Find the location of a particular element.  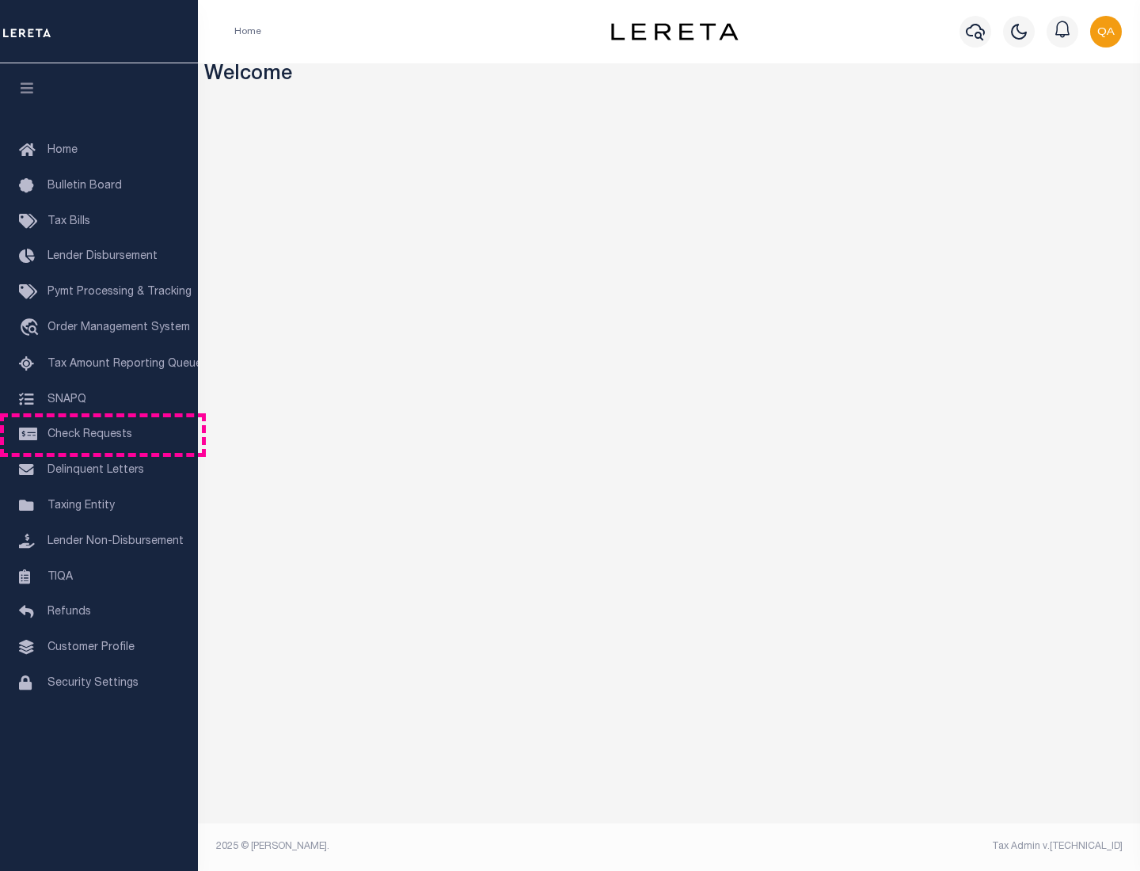

h3: Welcome is located at coordinates (669, 75).